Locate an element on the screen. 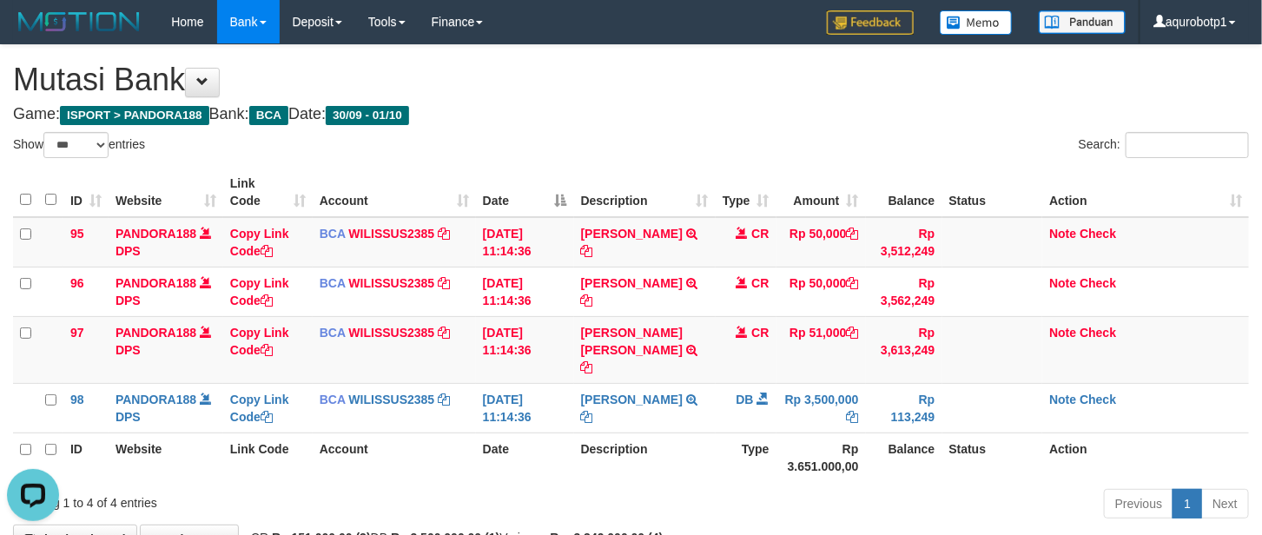 The image size is (1262, 535). a: Copy AHMAD ROYHAN HASAN to clipboard is located at coordinates (587, 251).